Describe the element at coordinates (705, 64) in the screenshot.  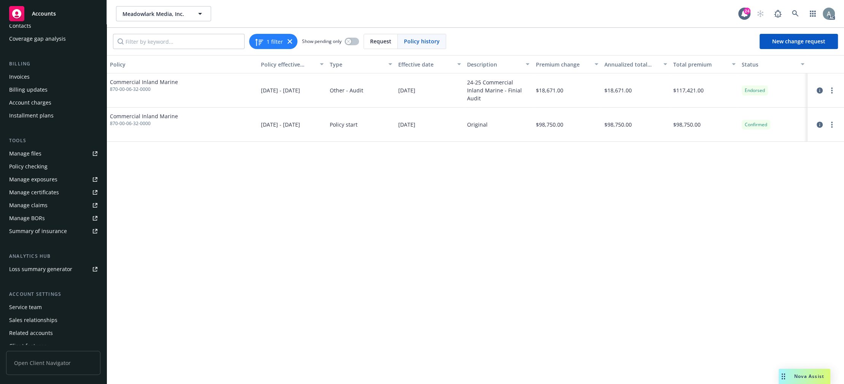
I see `button: Total premium` at that location.